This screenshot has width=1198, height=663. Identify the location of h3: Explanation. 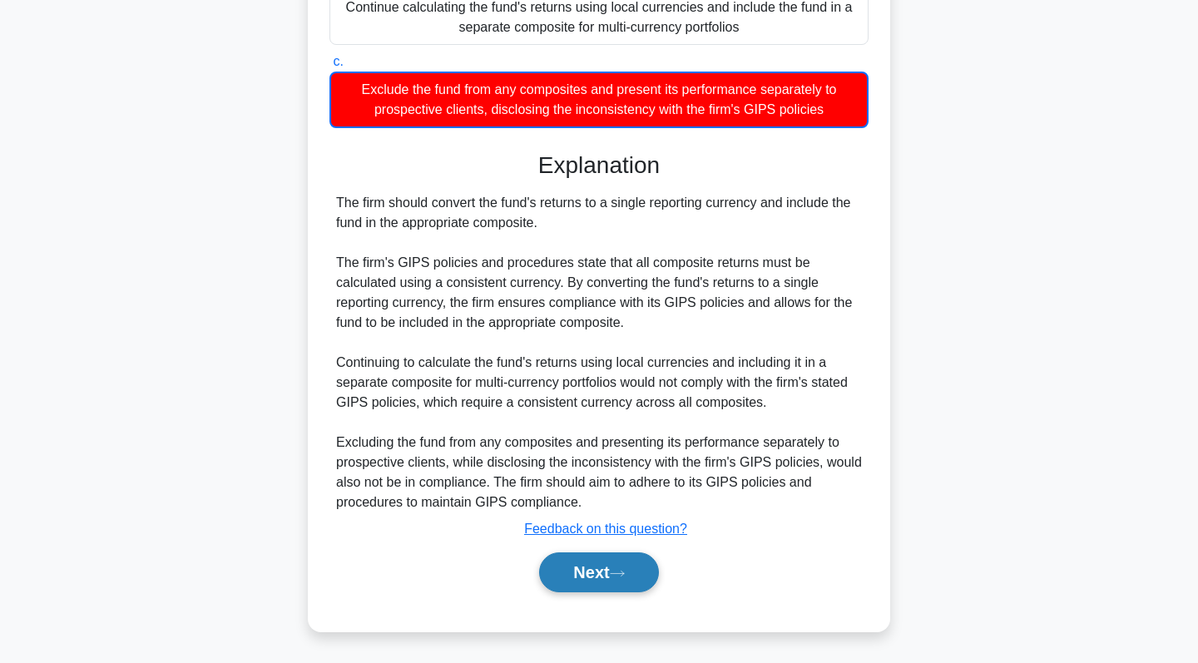
(599, 166).